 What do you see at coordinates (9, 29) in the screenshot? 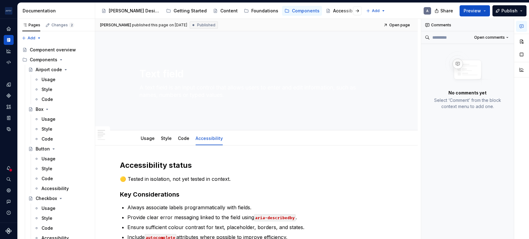
I see `a: Home` at bounding box center [9, 29].